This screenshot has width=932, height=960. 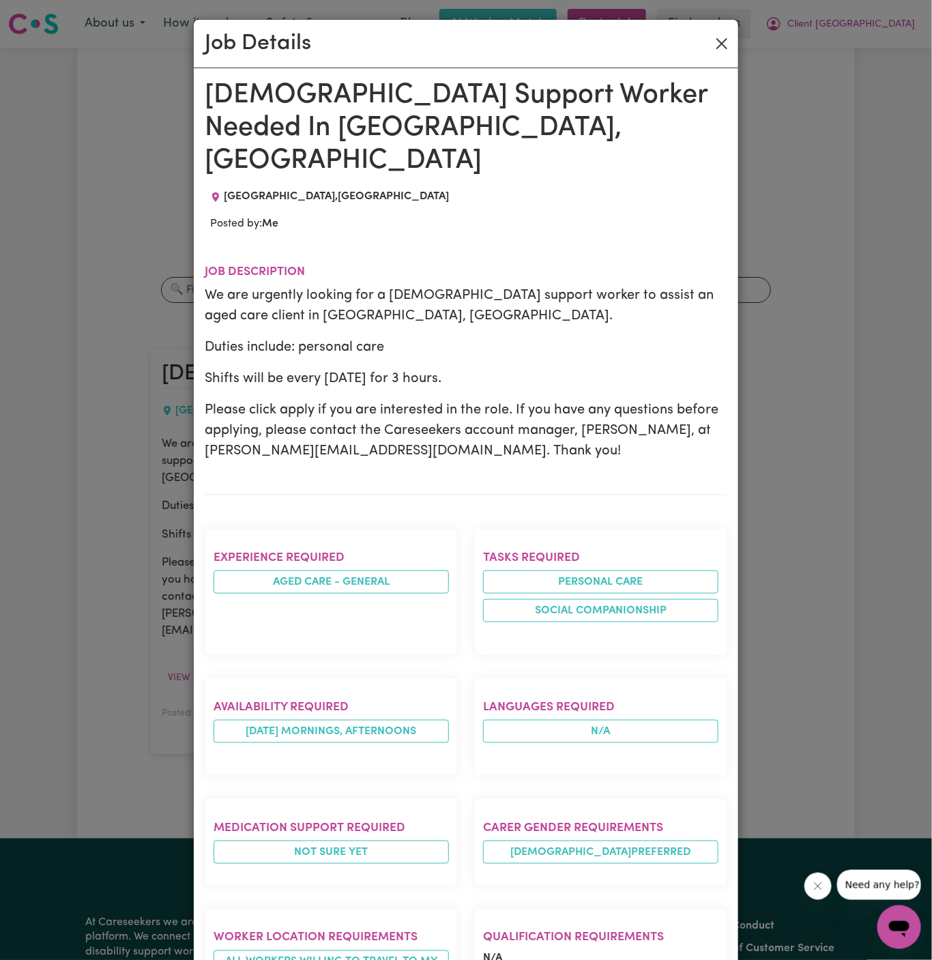 I want to click on h2: Worker location requirements, so click(x=331, y=938).